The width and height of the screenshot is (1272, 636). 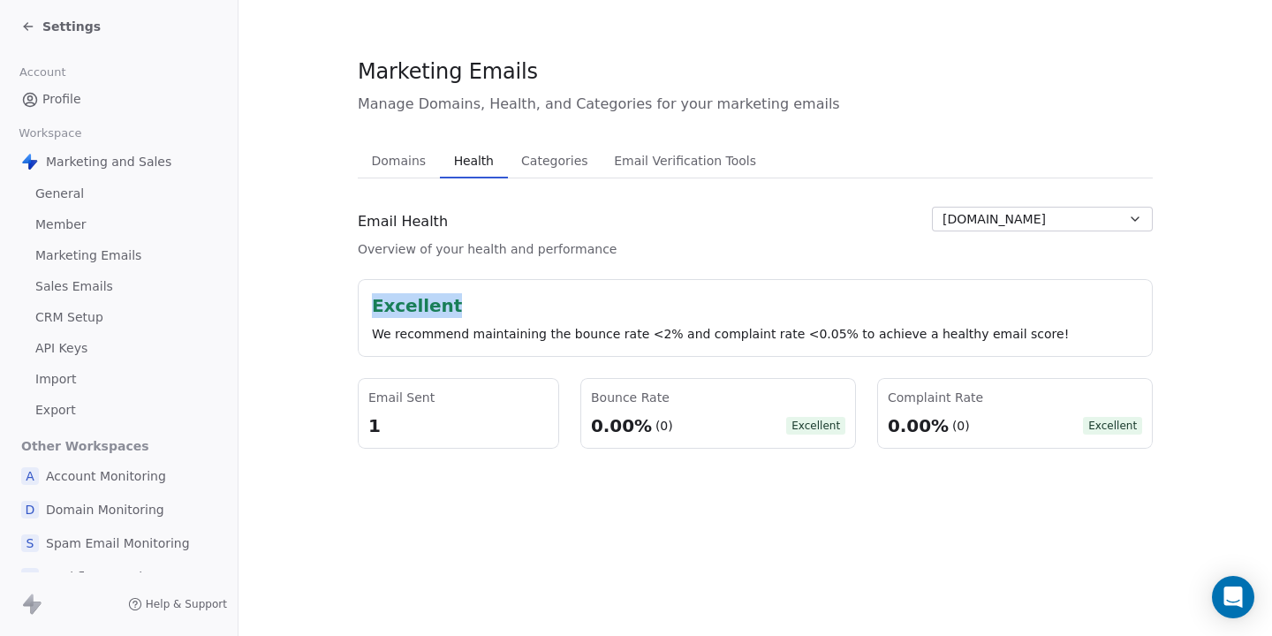 I want to click on span: Import, so click(x=56, y=379).